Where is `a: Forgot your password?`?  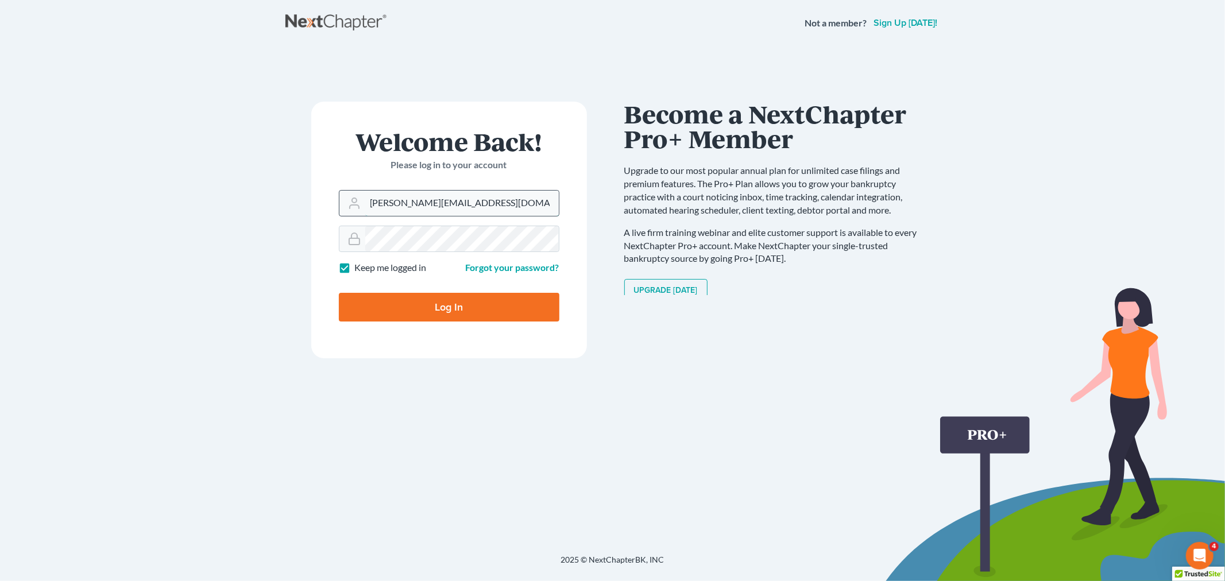
a: Forgot your password? is located at coordinates (512, 267).